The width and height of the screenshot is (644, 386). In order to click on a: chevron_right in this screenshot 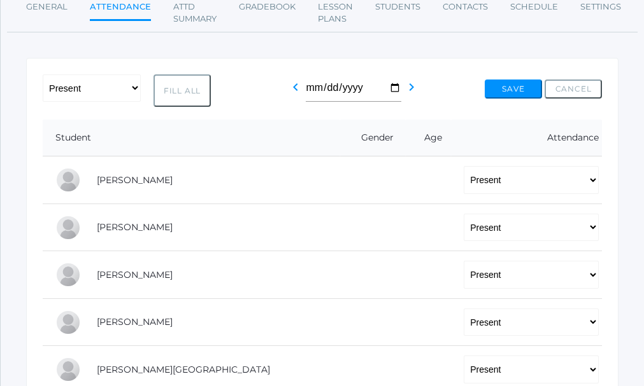, I will do `click(411, 92)`.